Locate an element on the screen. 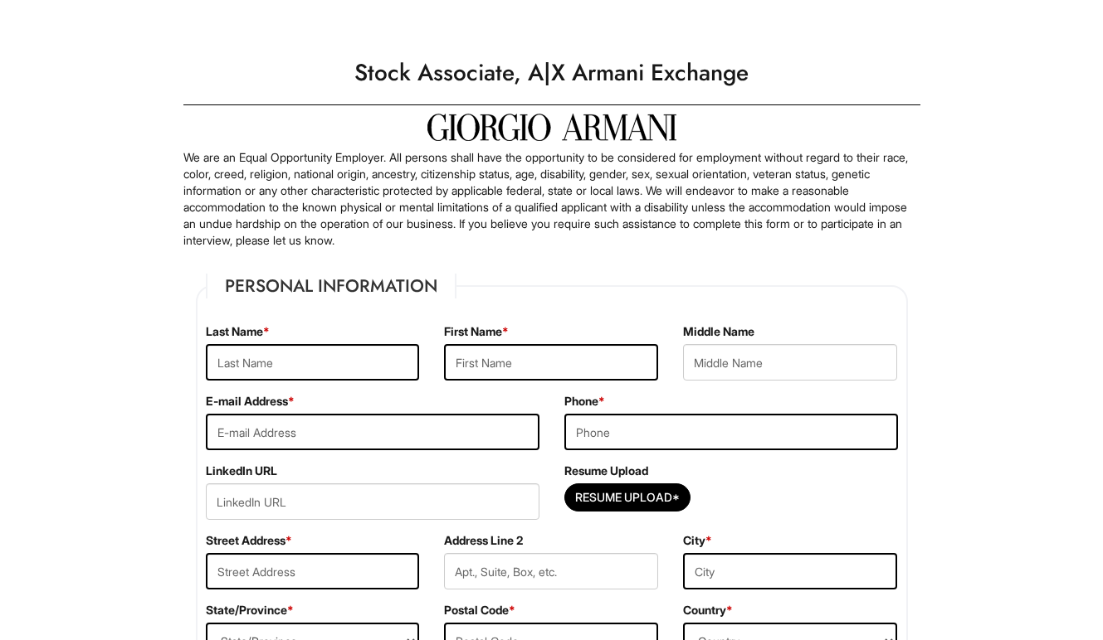  input: Last Name is located at coordinates (313, 363).